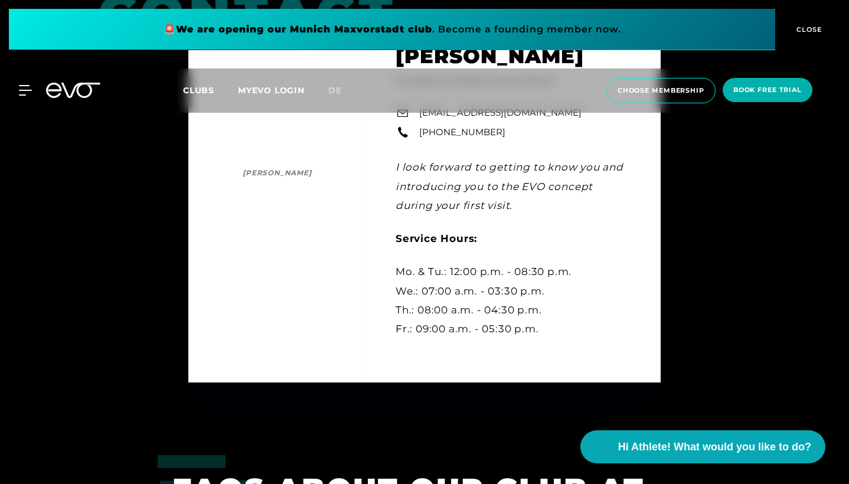  Describe the element at coordinates (661, 90) in the screenshot. I see `span: choose membership` at that location.